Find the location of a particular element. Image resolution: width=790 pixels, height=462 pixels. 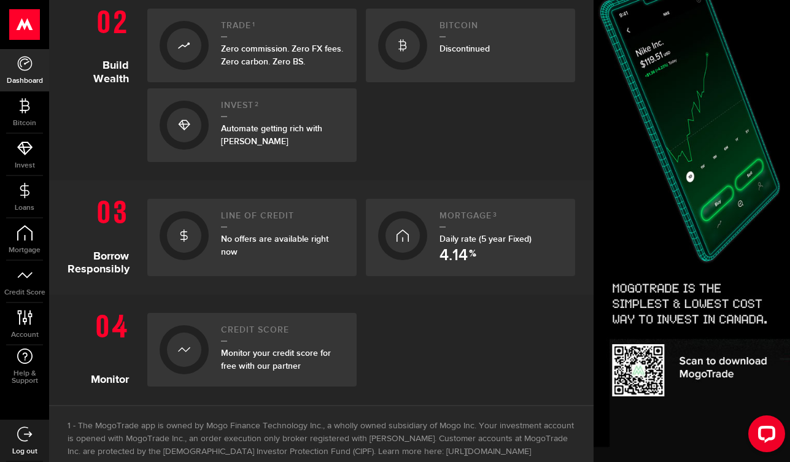

h2: Line of credit is located at coordinates (282, 219).